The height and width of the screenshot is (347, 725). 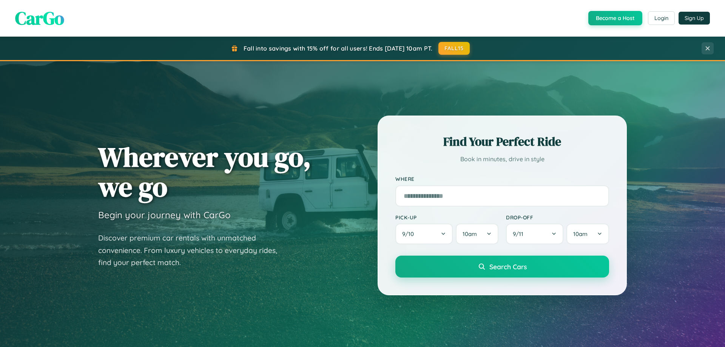 I want to click on span: 9 / 11, so click(x=520, y=234).